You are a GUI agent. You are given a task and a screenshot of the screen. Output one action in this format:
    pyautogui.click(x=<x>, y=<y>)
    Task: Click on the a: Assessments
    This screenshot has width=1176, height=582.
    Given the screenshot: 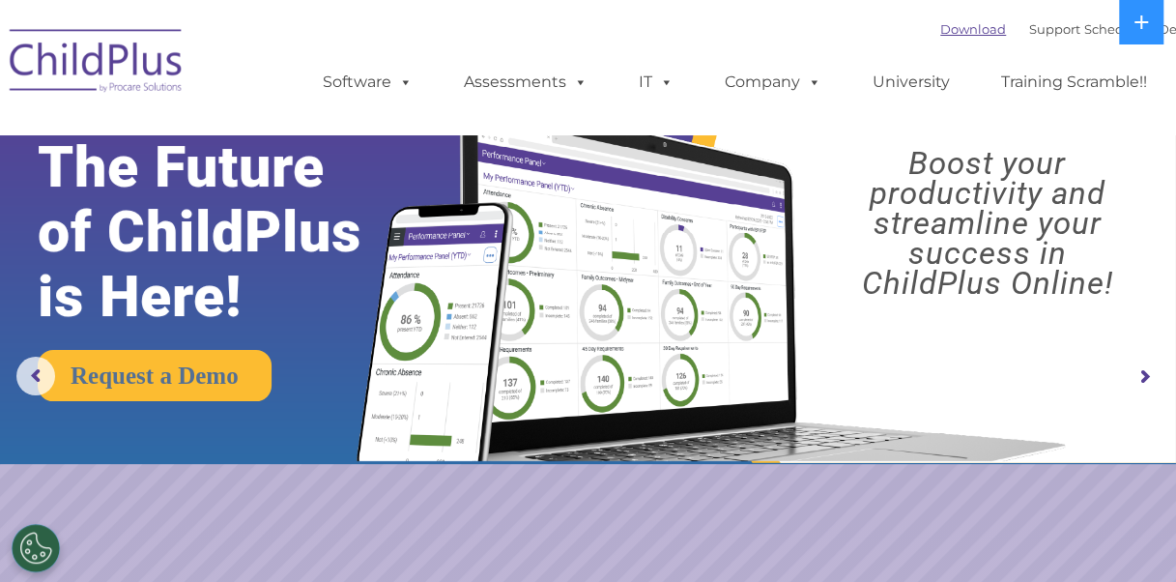 What is the action you would take?
    pyautogui.click(x=525, y=82)
    